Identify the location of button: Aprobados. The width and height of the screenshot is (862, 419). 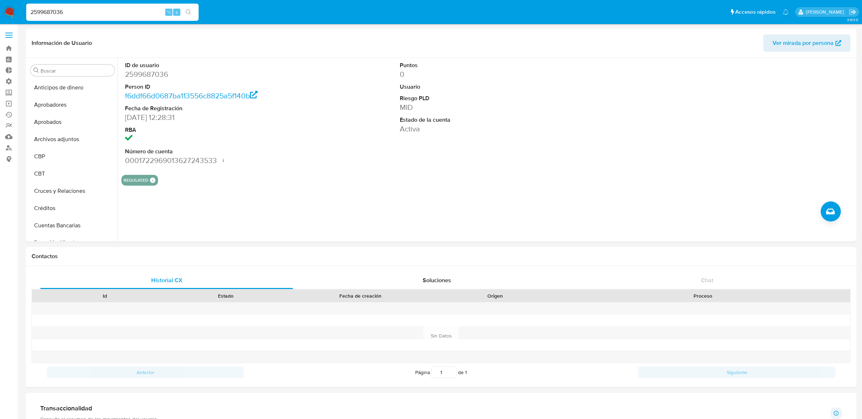
(73, 122).